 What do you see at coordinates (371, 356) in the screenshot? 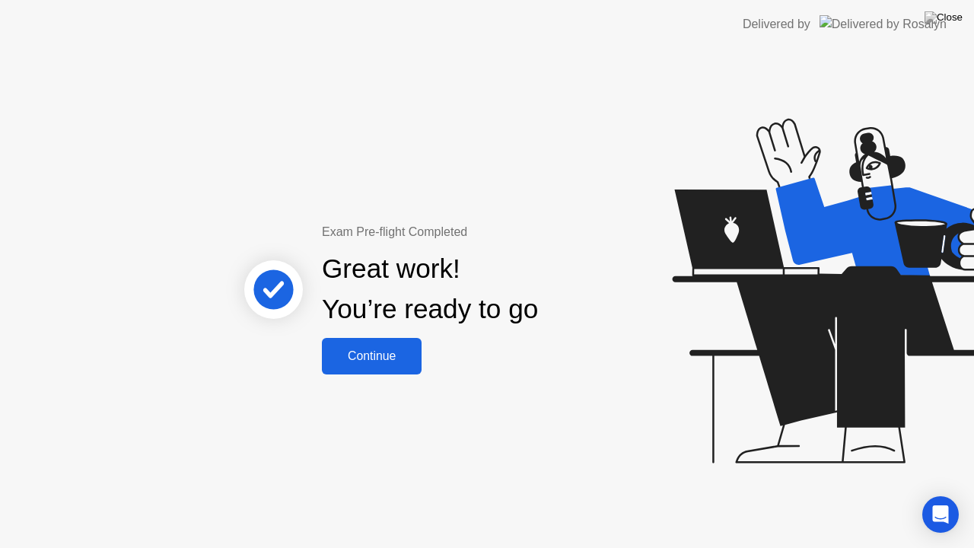
I see `button: Continue` at bounding box center [371, 356].